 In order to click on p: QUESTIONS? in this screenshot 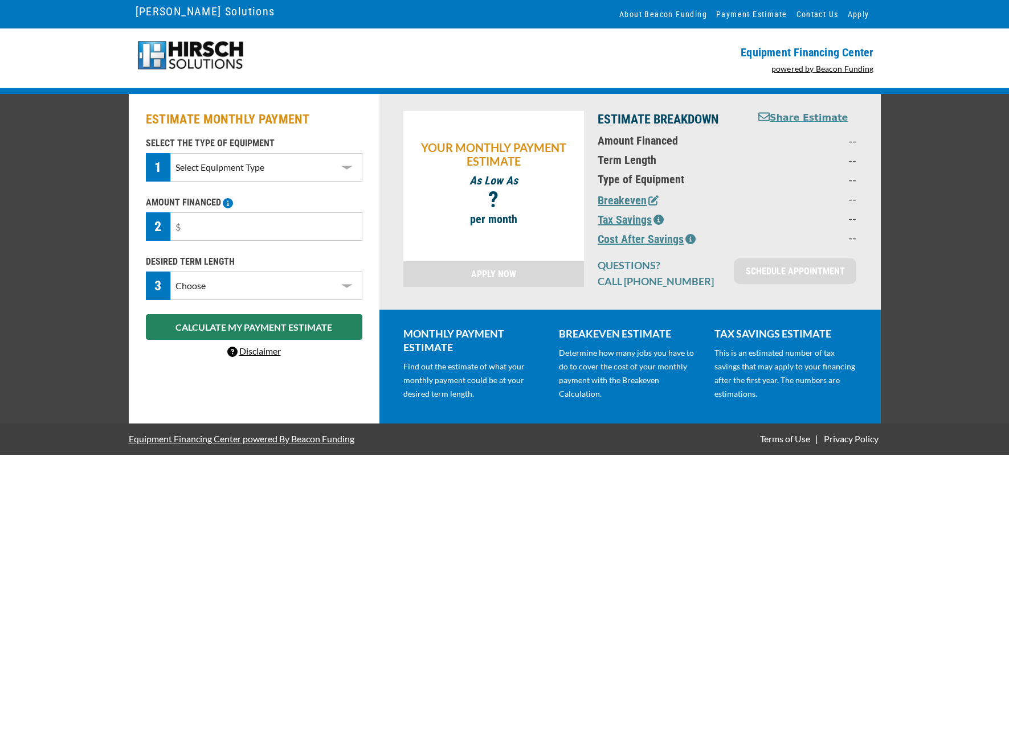, I will do `click(658, 265)`.